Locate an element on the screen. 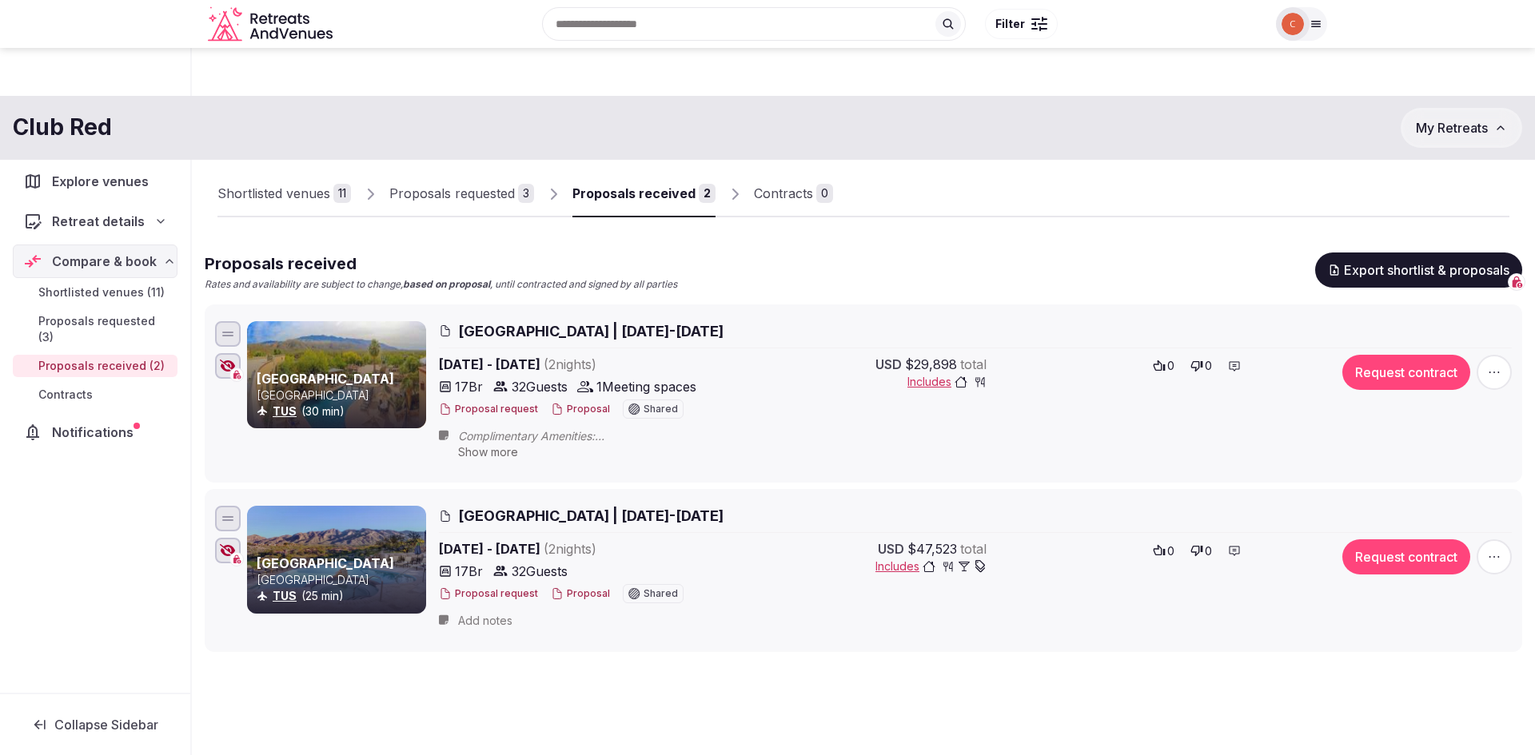 This screenshot has height=755, width=1535. span: Proposals received (2) is located at coordinates (102, 366).